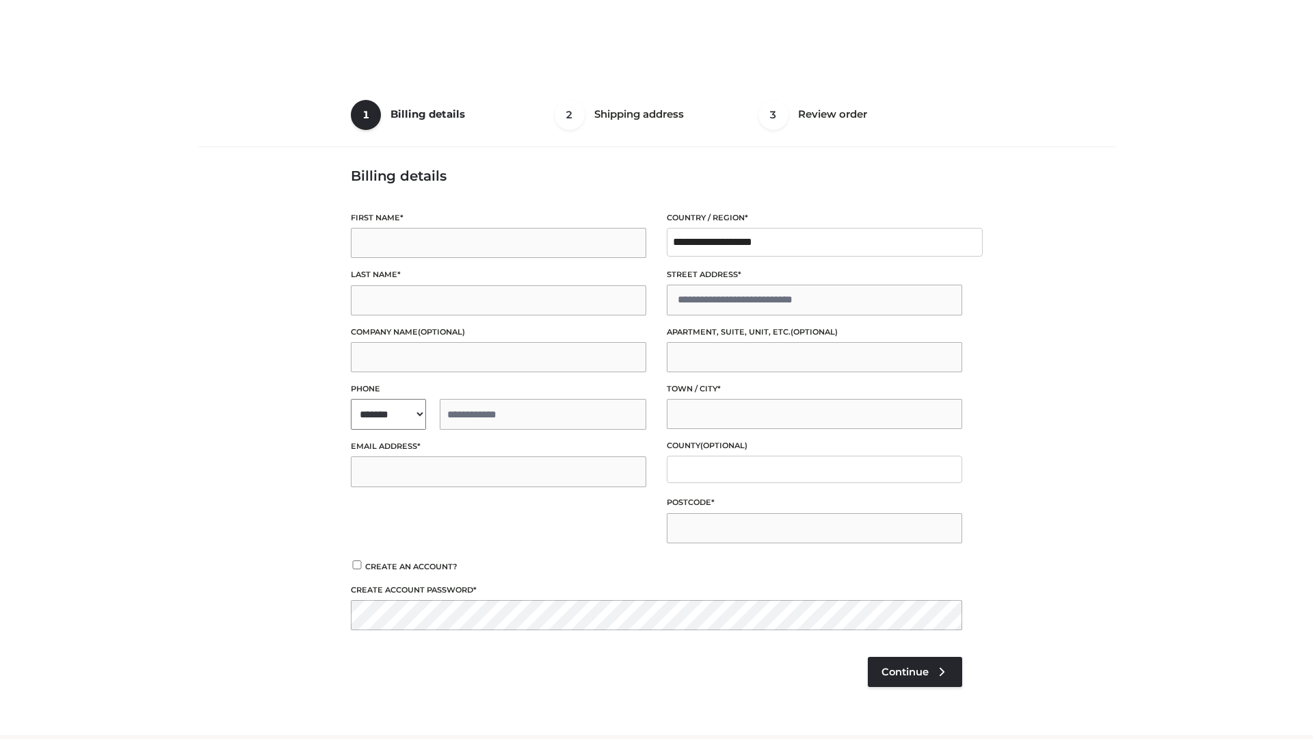 The width and height of the screenshot is (1313, 739). I want to click on label: Street address, so click(814, 274).